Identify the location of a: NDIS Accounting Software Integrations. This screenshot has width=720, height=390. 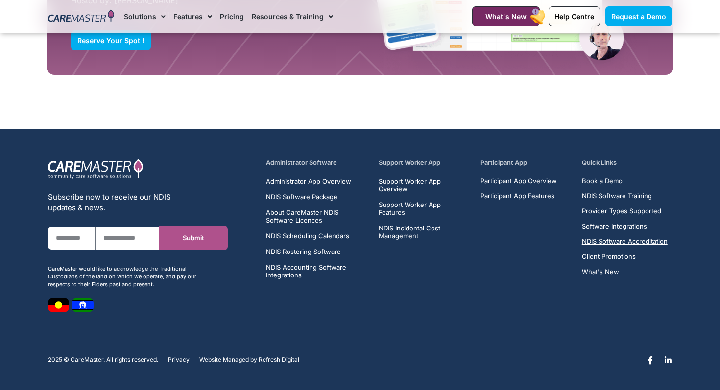
(317, 271).